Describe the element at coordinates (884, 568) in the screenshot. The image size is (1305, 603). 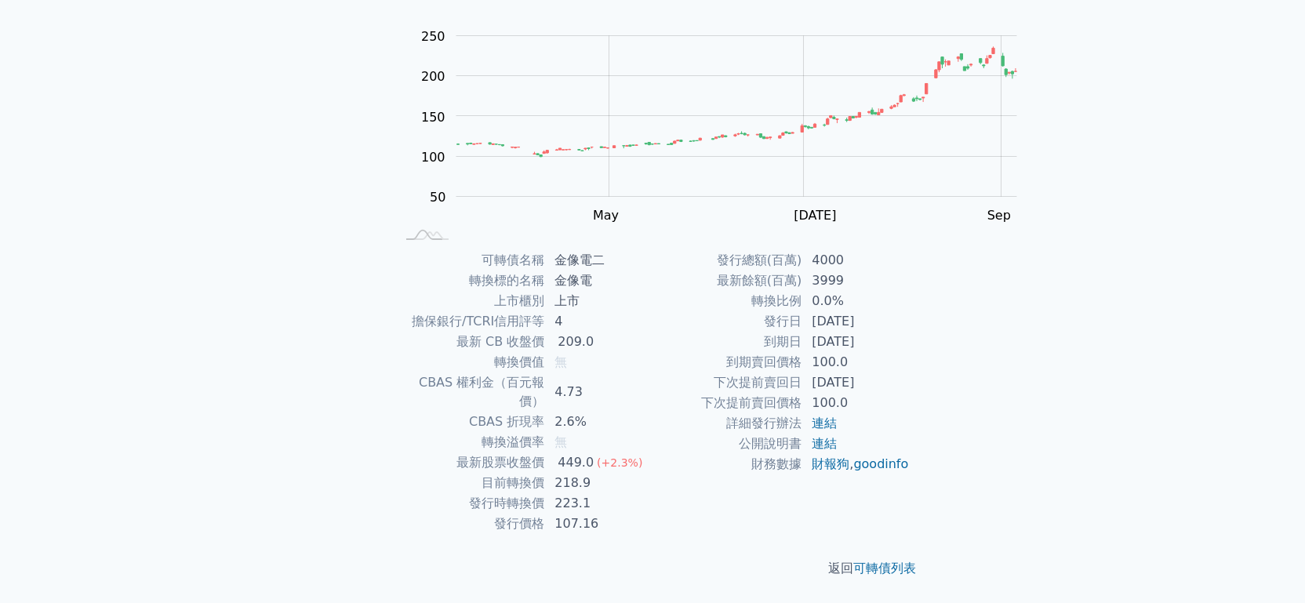
I see `a: 可轉債列表` at that location.